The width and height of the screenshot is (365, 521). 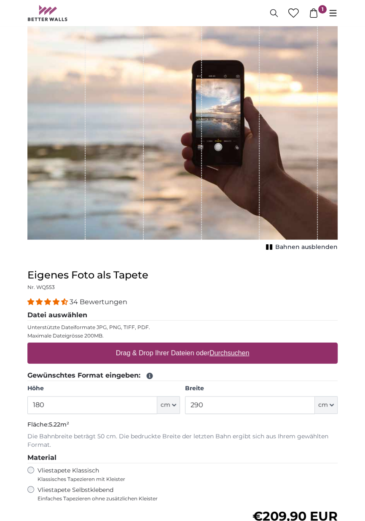 I want to click on img: Betterwalls, so click(x=48, y=13).